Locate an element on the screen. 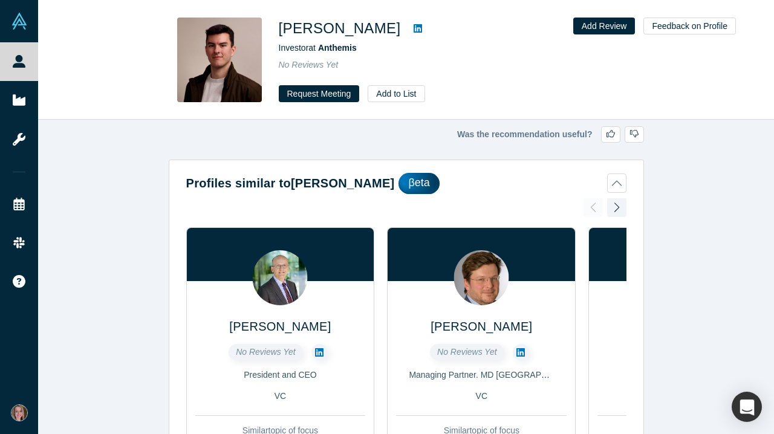 The image size is (774, 434). img: Kyle Perez's Profile Image is located at coordinates (220, 60).